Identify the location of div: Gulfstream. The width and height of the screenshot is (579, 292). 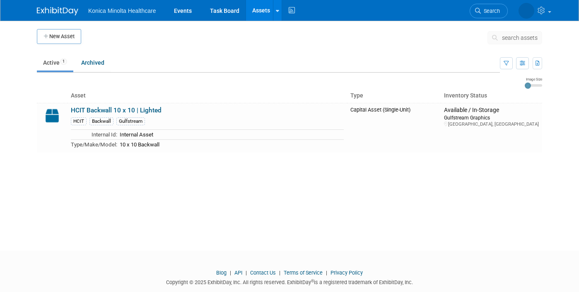
(130, 121).